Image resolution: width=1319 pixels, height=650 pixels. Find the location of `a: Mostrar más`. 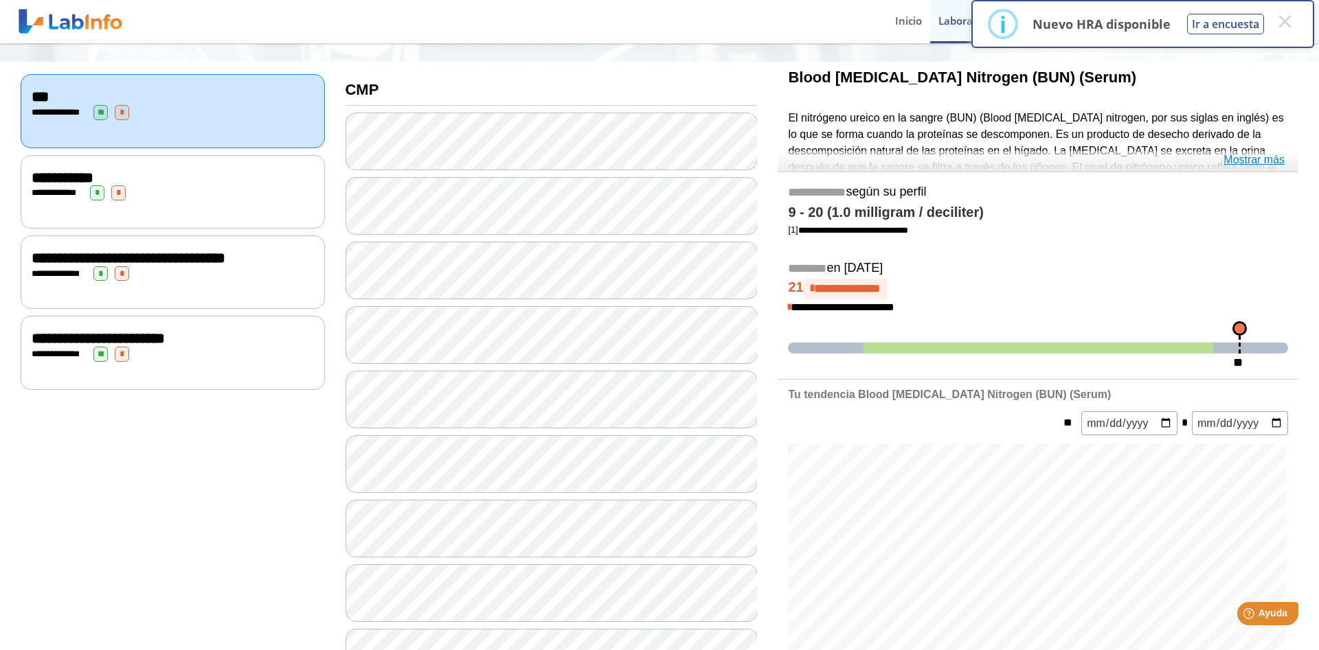

a: Mostrar más is located at coordinates (1253, 160).